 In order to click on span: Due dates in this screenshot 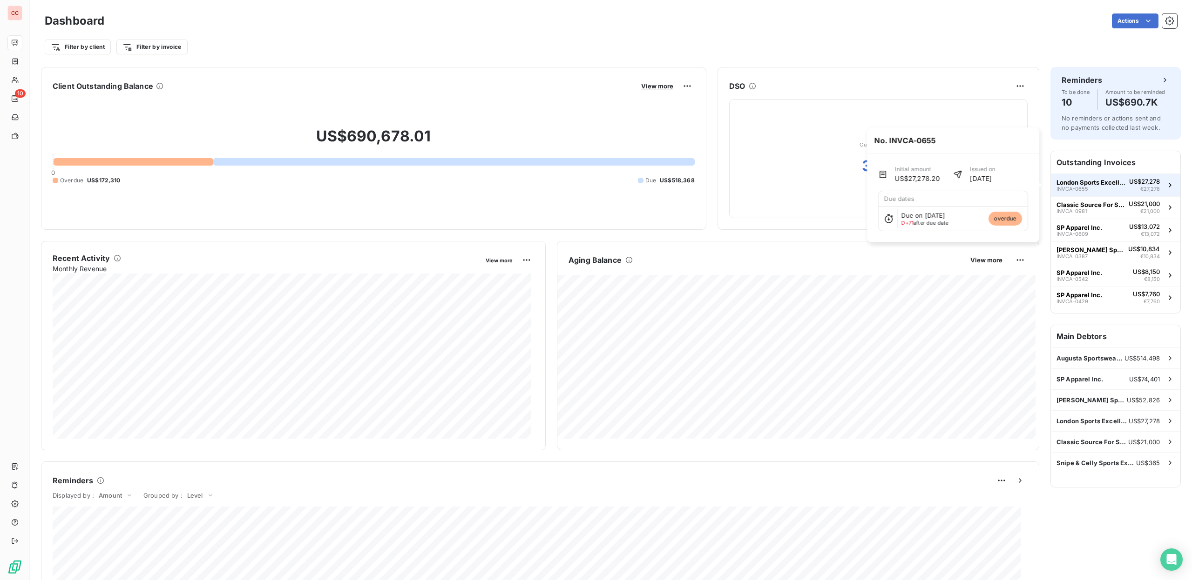, I will do `click(899, 199)`.